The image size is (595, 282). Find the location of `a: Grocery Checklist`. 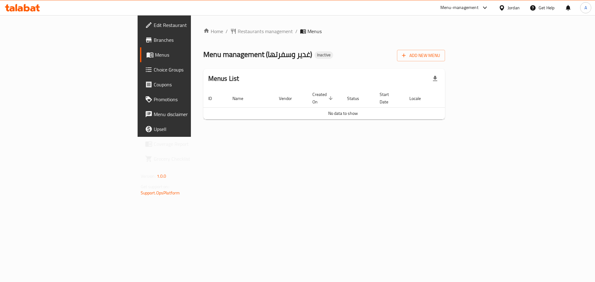

a: Grocery Checklist is located at coordinates (188, 159).